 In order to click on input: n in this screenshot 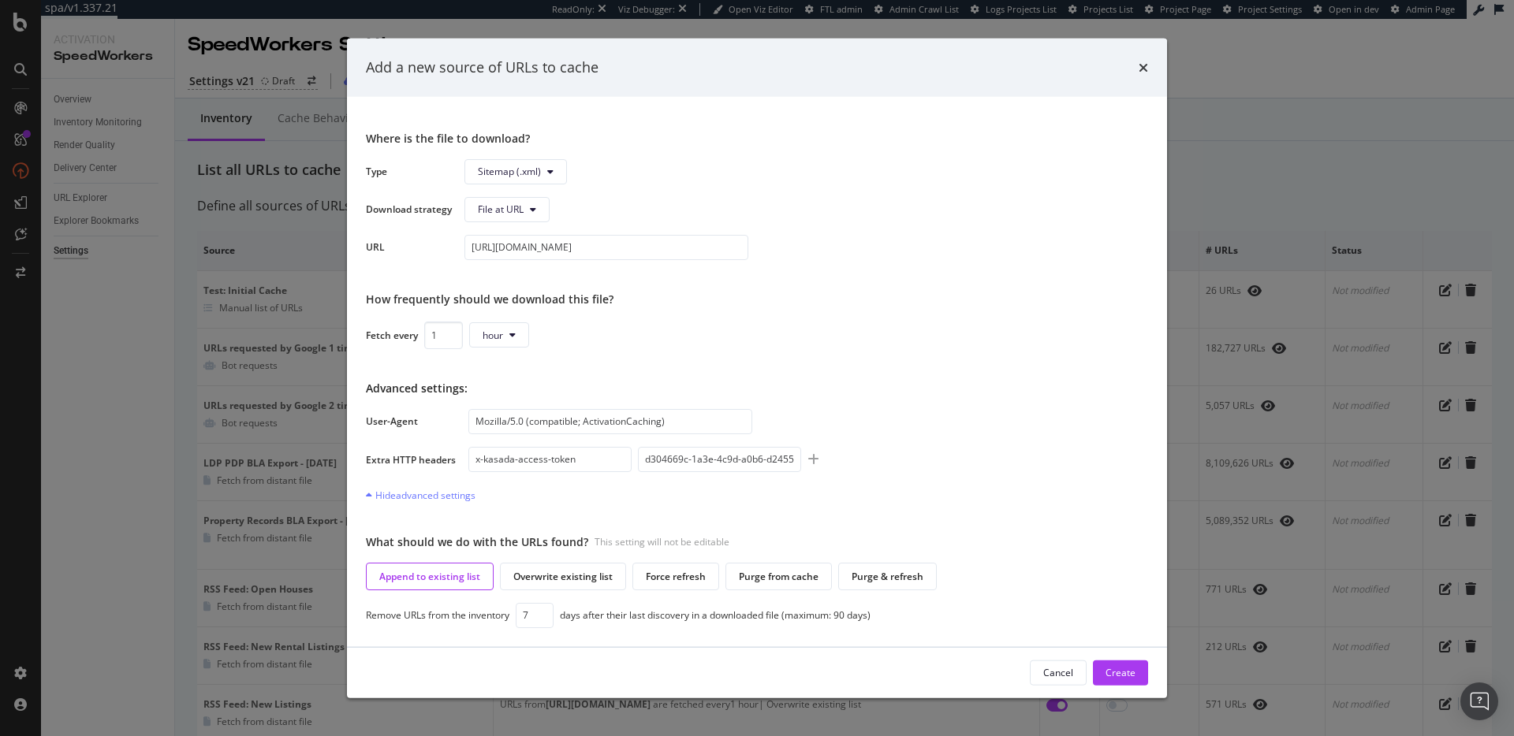, I will do `click(535, 616)`.